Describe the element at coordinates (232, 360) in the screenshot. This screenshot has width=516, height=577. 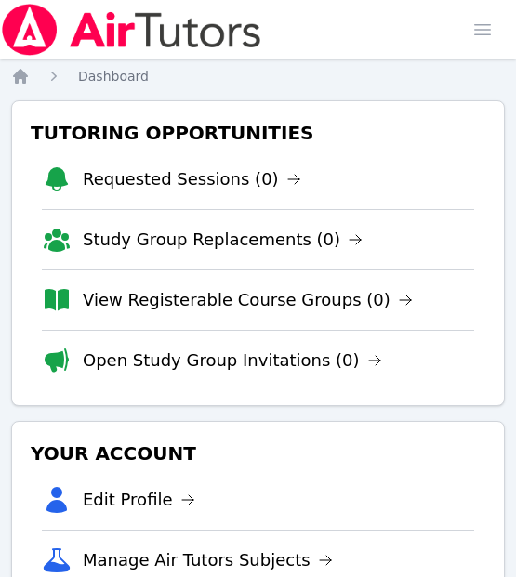
I see `a: Open Study Group Invitations (0)` at that location.